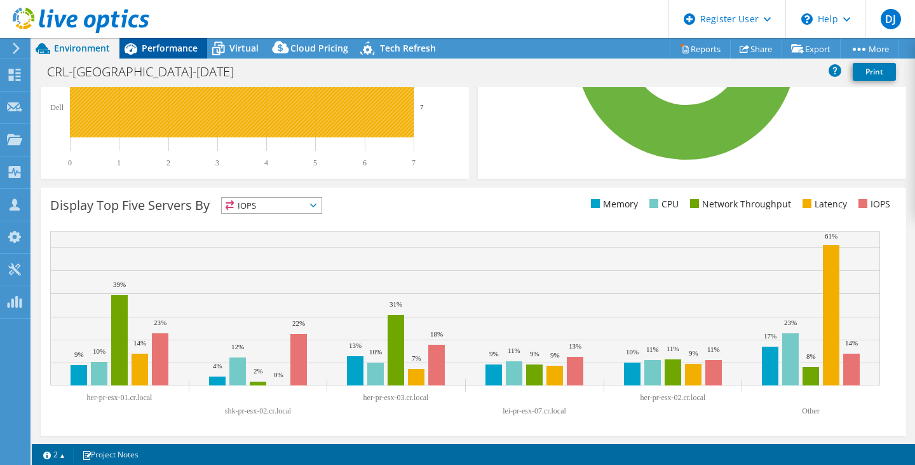 This screenshot has height=465, width=915. Describe the element at coordinates (770, 336) in the screenshot. I see `text: 17%` at that location.